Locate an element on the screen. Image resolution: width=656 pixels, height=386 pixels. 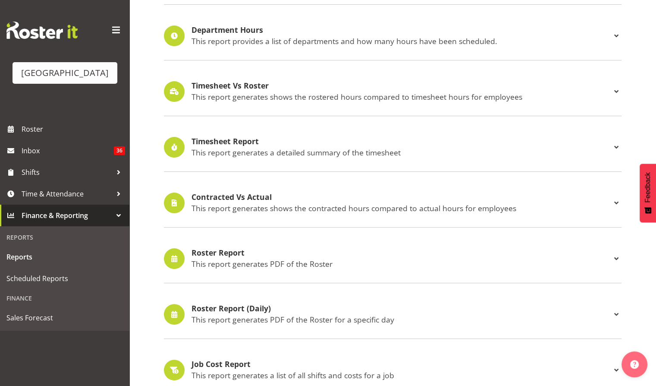
span: Scheduled Reports is located at coordinates (65, 278).